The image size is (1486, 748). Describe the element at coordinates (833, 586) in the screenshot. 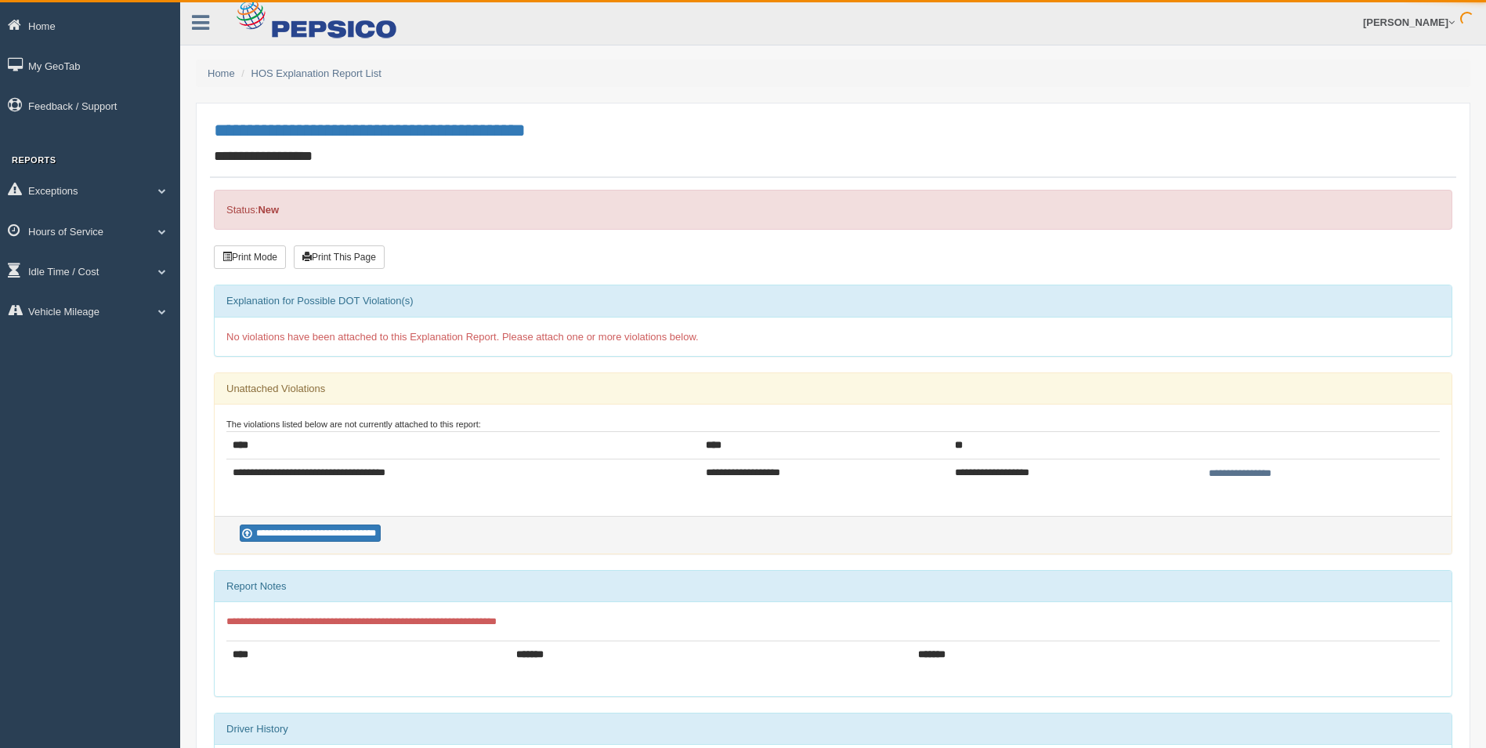

I see `div: Report Notes` at that location.